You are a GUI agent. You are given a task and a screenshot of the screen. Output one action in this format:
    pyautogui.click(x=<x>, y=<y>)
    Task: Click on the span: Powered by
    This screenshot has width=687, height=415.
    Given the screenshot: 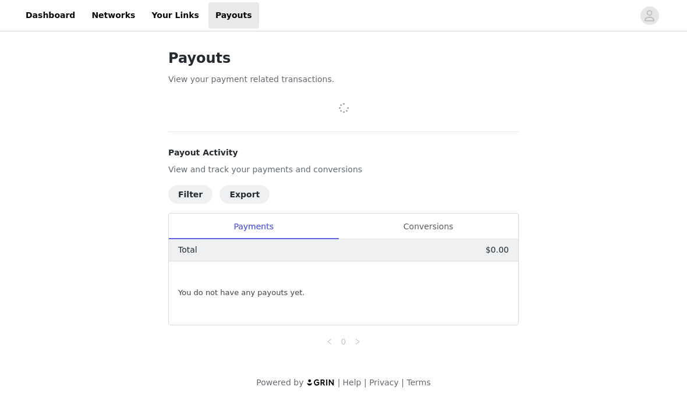 What is the action you would take?
    pyautogui.click(x=279, y=382)
    